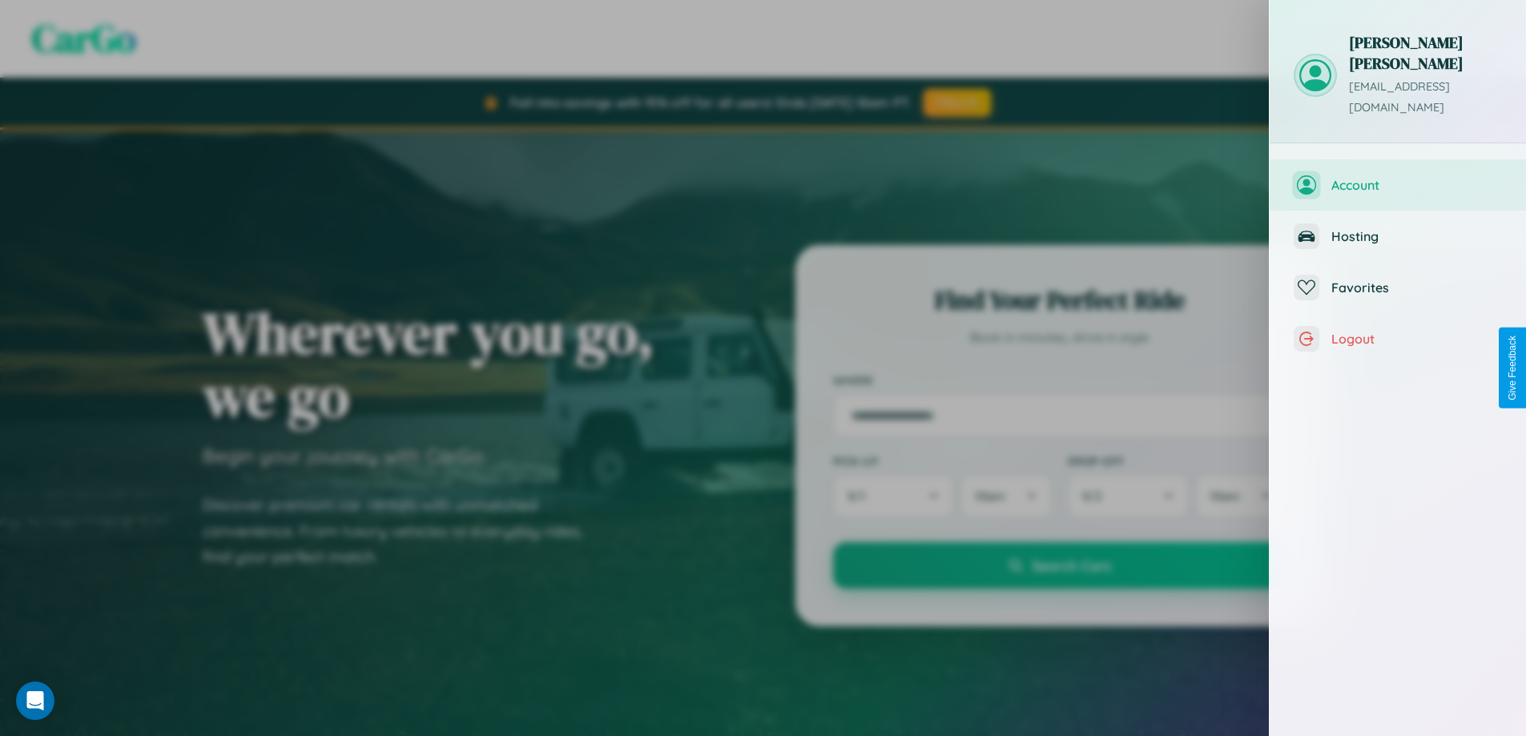  Describe the element at coordinates (1398, 288) in the screenshot. I see `button: Favorites` at that location.